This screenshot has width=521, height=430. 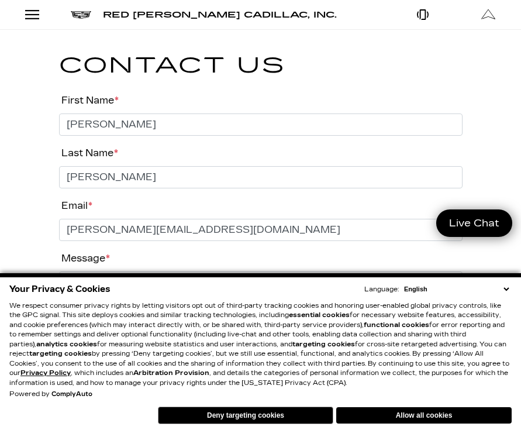 What do you see at coordinates (72, 394) in the screenshot?
I see `a: ComplyAuto` at bounding box center [72, 394].